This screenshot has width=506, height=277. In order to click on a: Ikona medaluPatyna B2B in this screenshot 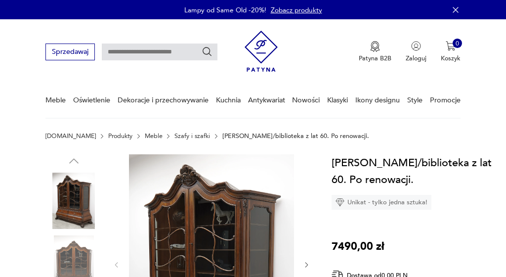, I will do `click(375, 52)`.